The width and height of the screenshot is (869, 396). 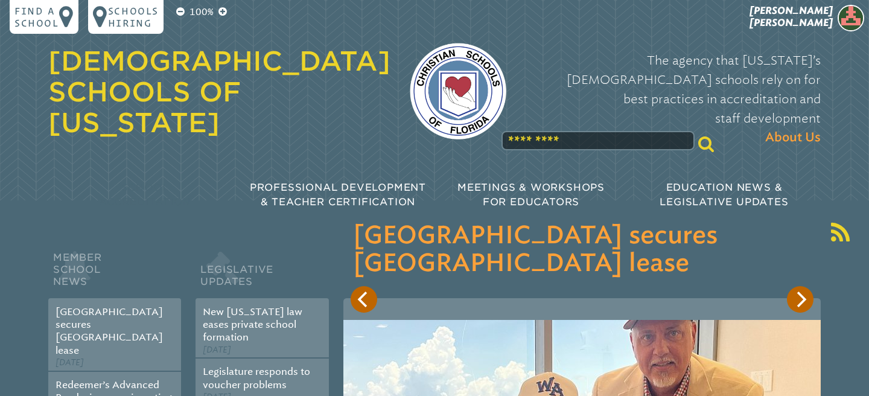 I want to click on p: 100%, so click(x=202, y=12).